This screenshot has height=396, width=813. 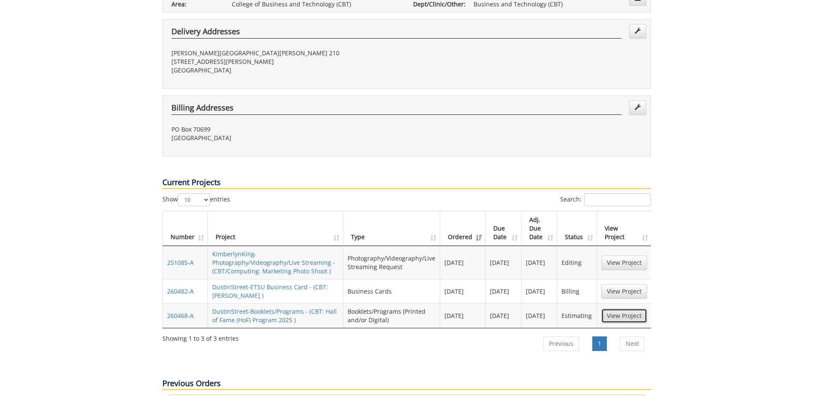 I want to click on label: Show entries, so click(x=196, y=200).